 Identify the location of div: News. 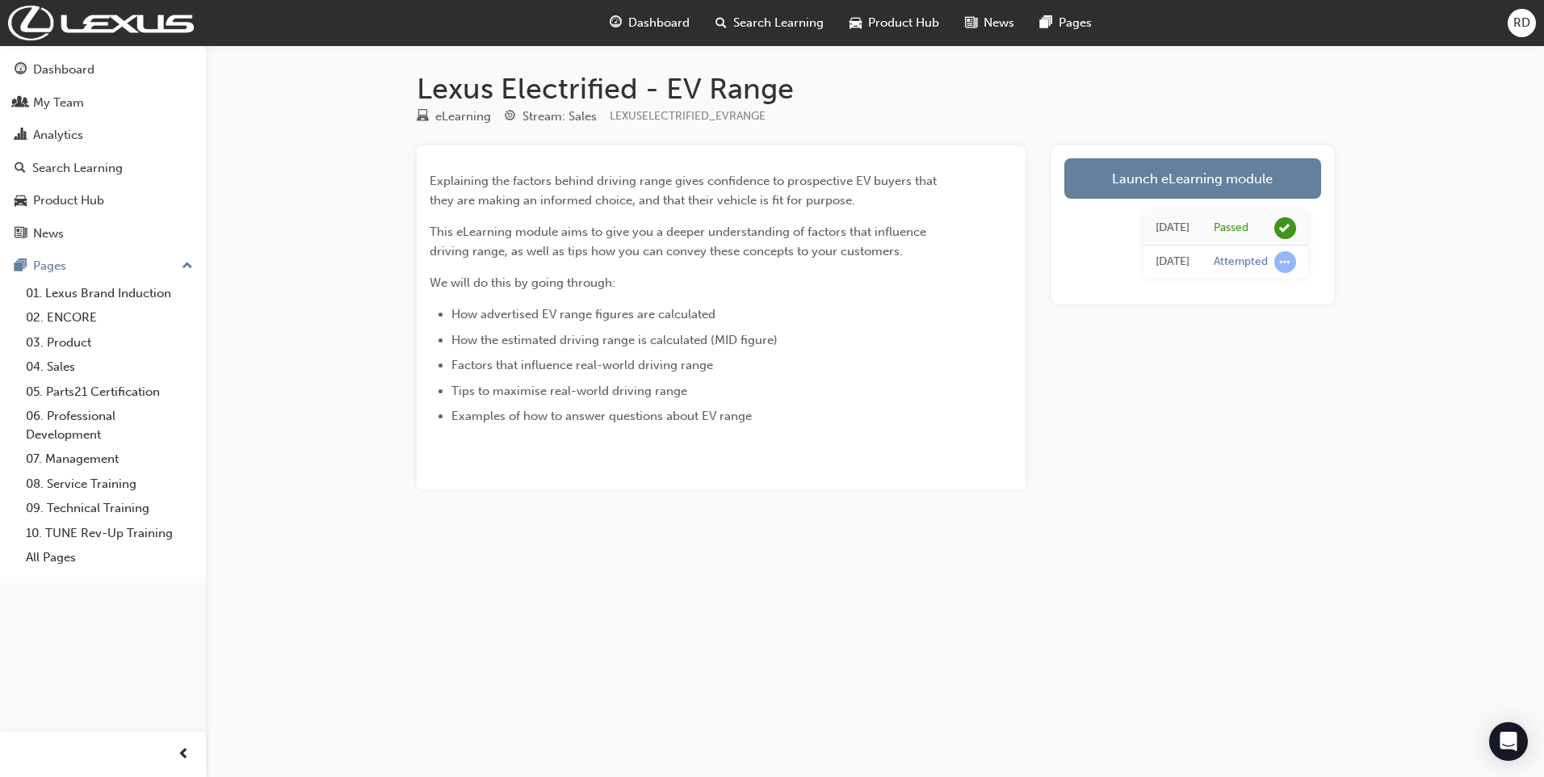
(48, 233).